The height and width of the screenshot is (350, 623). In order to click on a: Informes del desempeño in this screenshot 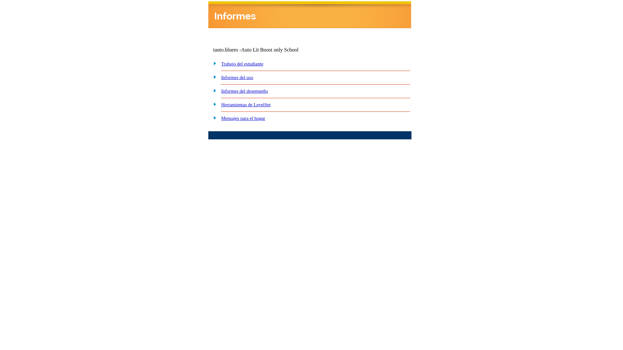, I will do `click(245, 91)`.